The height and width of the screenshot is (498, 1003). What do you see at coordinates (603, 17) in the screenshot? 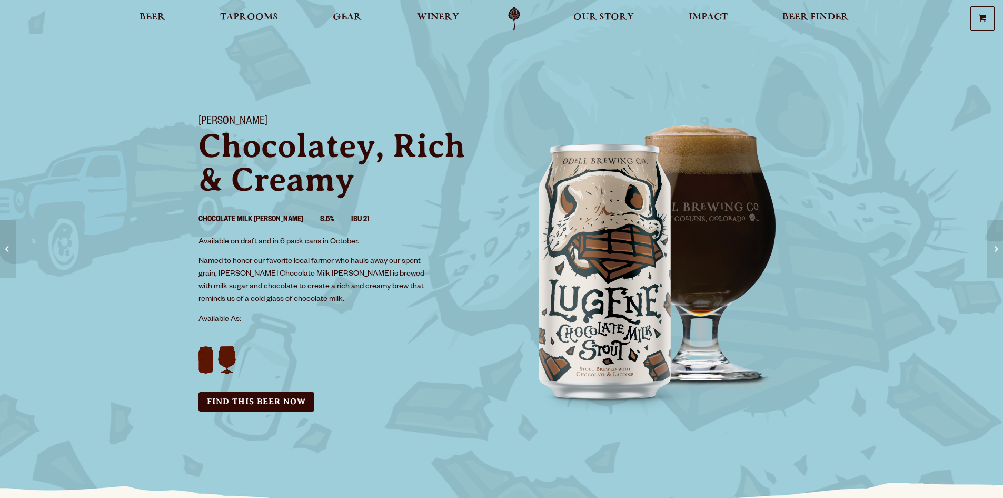
I see `span: Our Story` at bounding box center [603, 17].